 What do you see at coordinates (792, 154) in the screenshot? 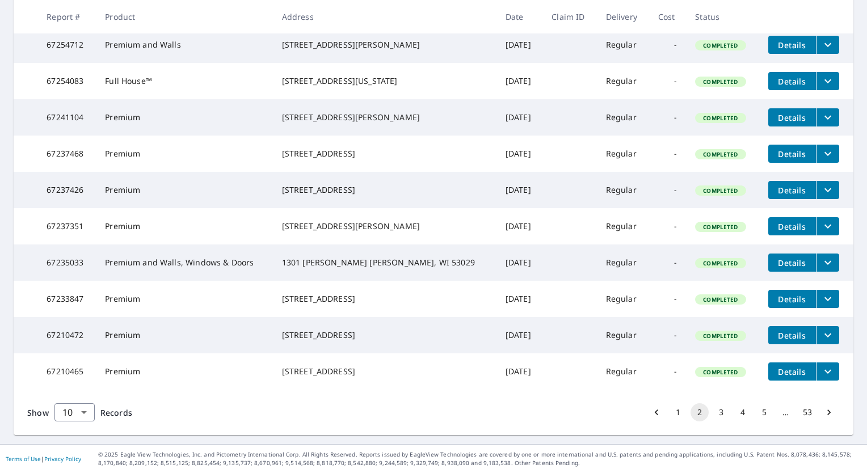
I see `button: detailsBtn-67237468` at bounding box center [792, 154].